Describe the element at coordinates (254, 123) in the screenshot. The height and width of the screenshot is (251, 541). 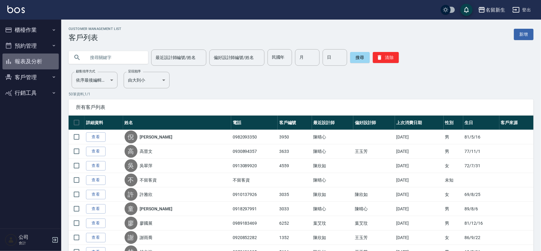
I see `th: 電話` at that location.